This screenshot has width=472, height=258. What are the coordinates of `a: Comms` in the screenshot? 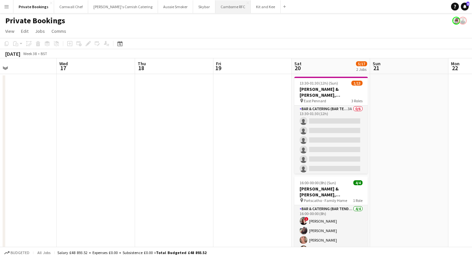 It's located at (59, 31).